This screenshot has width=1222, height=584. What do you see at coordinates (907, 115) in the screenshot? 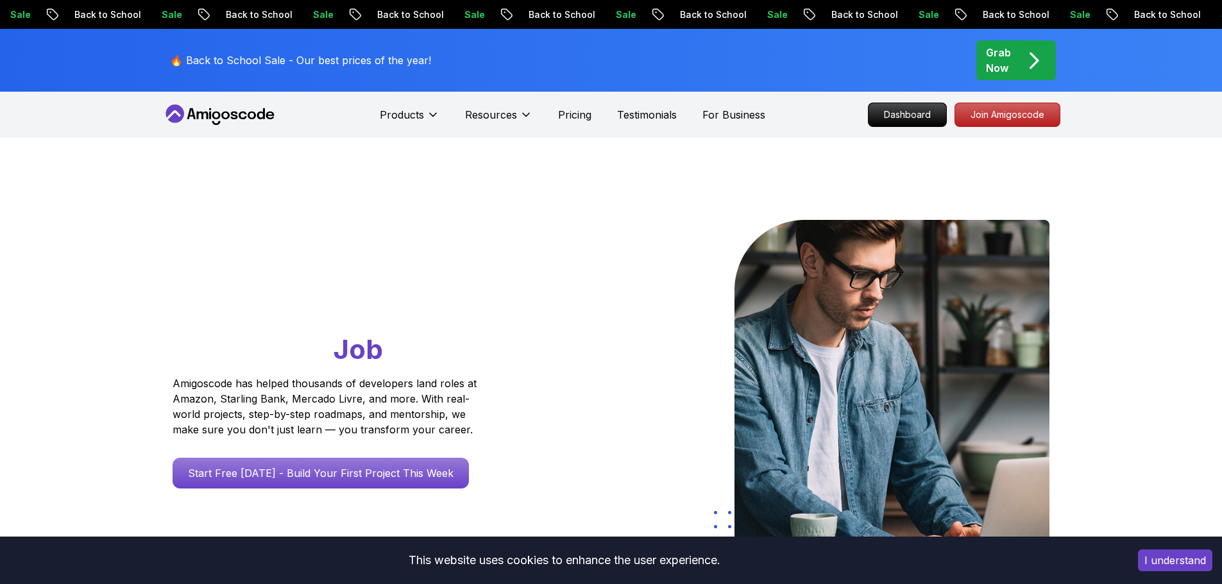
I see `p: Dashboard` at bounding box center [907, 115].